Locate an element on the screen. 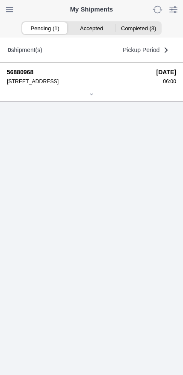 The height and width of the screenshot is (375, 183). ion-segment-button: Pending (1) is located at coordinates (44, 28).